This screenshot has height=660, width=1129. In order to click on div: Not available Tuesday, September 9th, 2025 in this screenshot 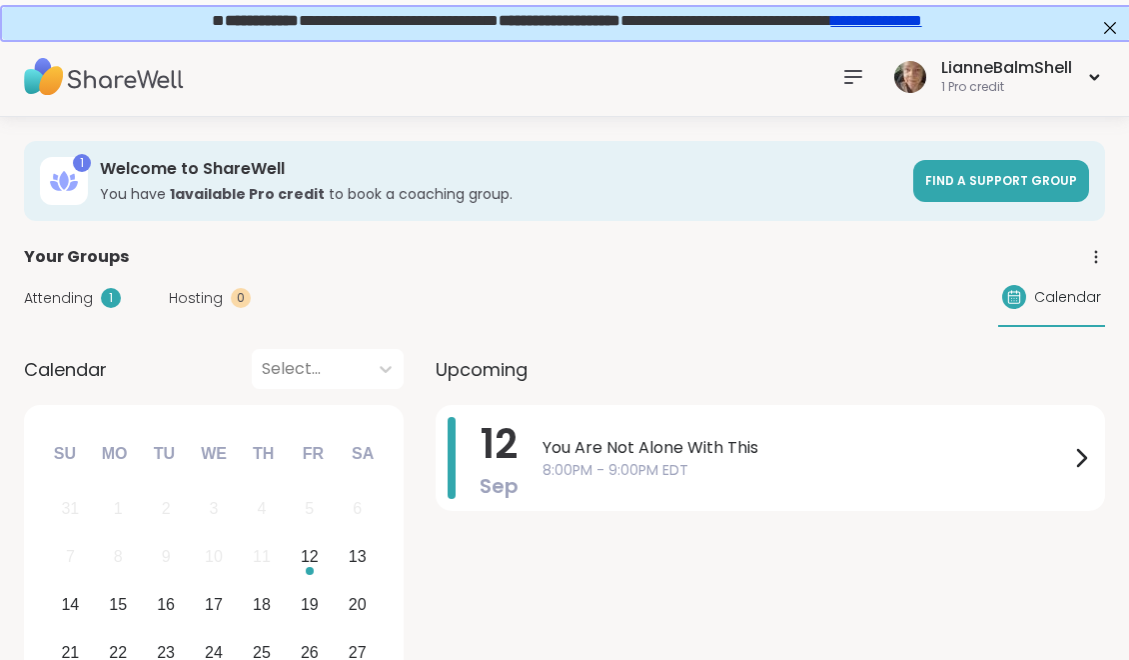, I will do `click(166, 557)`.